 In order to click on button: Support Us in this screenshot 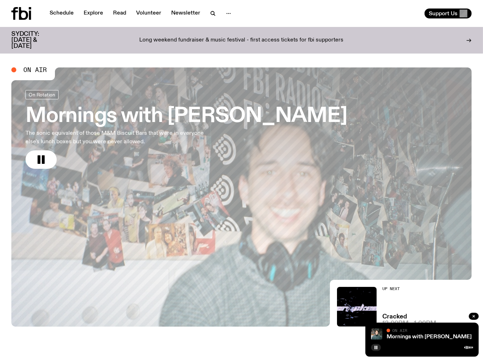, I will do `click(448, 13)`.